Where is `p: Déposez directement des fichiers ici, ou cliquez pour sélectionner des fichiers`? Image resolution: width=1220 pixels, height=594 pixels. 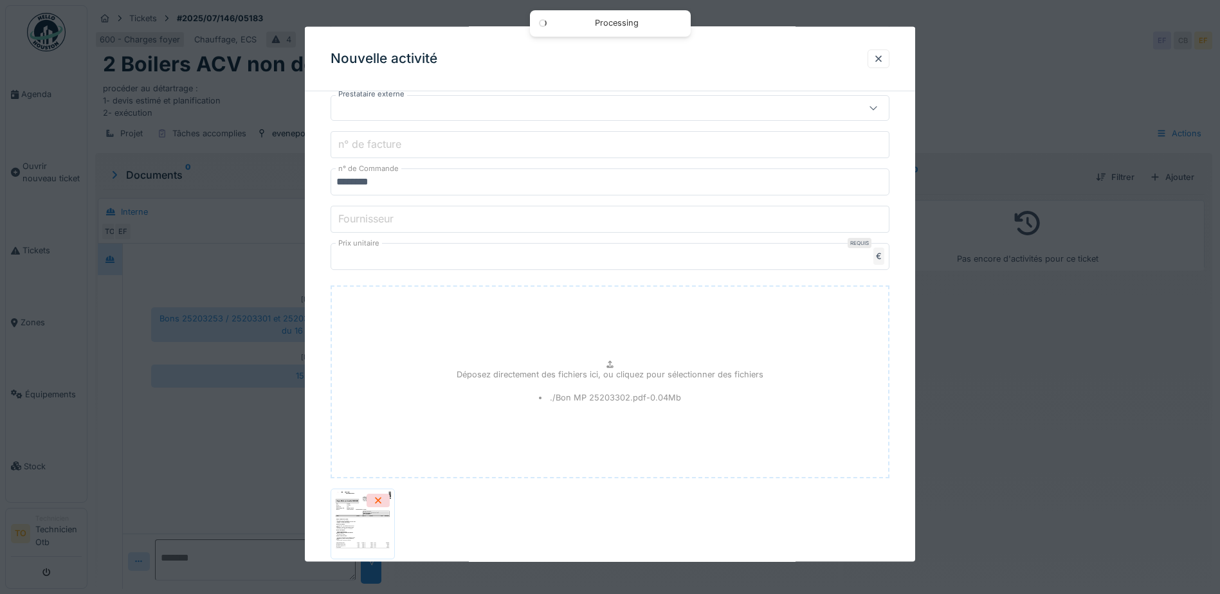
p: Déposez directement des fichiers ici, ou cliquez pour sélectionner des fichiers is located at coordinates (610, 374).